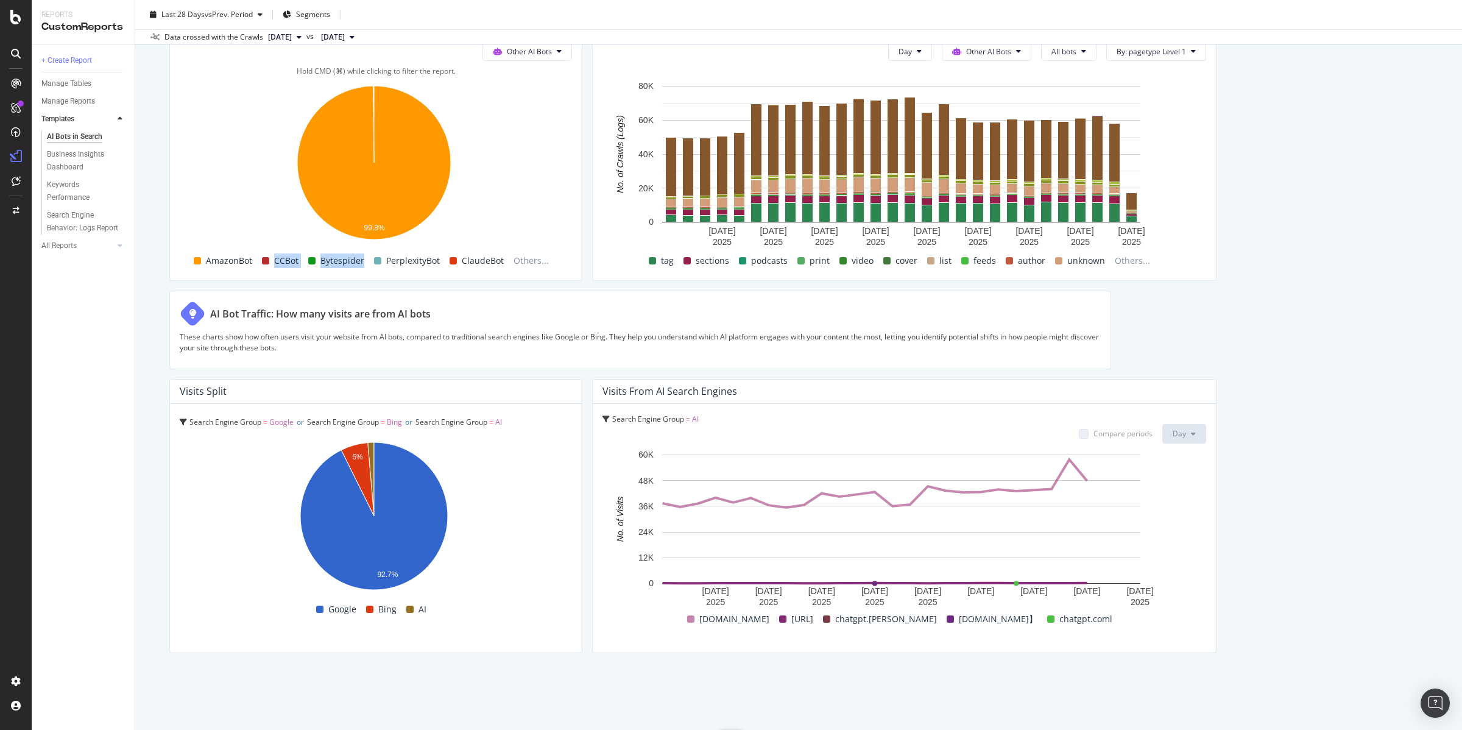 This screenshot has width=1462, height=730. I want to click on span: chatgpt.coml, so click(1086, 619).